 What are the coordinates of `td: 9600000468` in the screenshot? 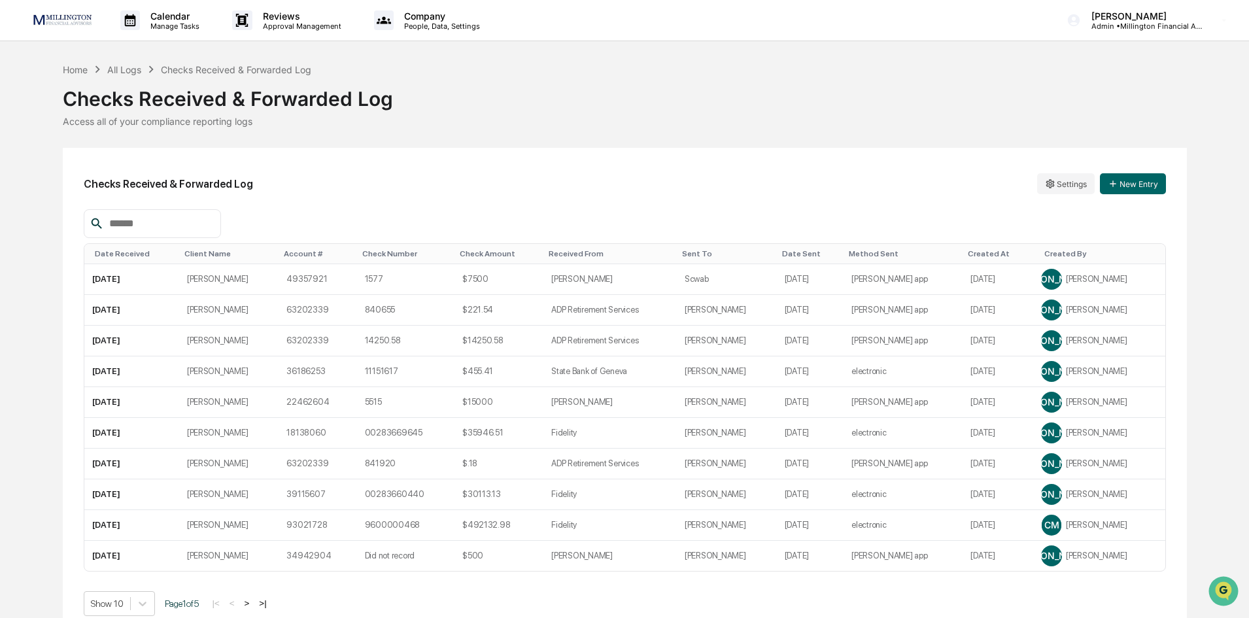 It's located at (405, 525).